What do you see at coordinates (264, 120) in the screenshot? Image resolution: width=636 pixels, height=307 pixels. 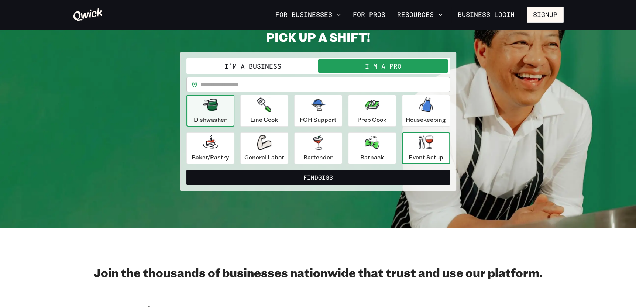 I see `p: Line Cook` at bounding box center [264, 120].